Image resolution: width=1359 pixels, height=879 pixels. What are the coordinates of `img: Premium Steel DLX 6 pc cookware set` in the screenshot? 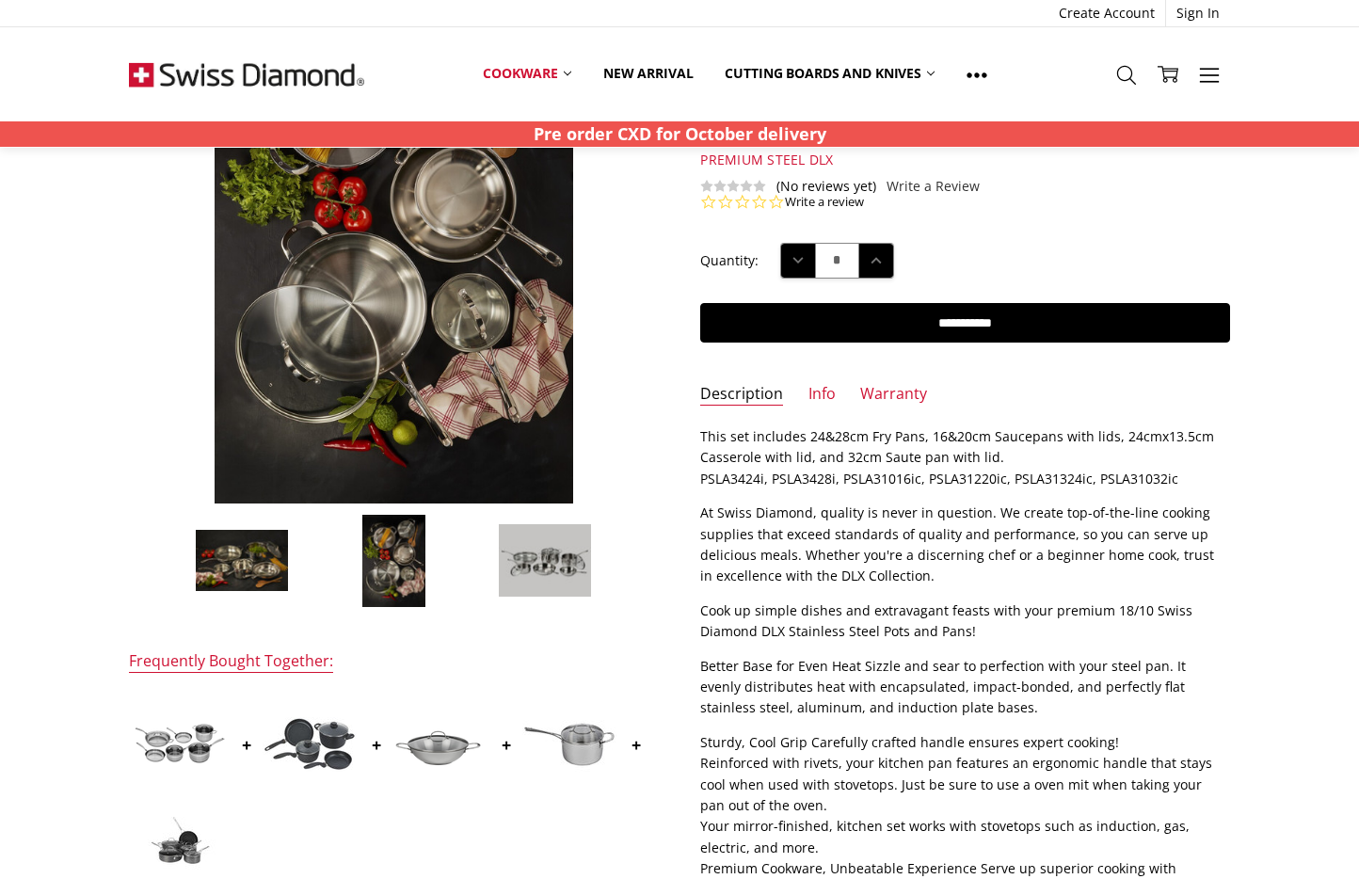 It's located at (242, 561).